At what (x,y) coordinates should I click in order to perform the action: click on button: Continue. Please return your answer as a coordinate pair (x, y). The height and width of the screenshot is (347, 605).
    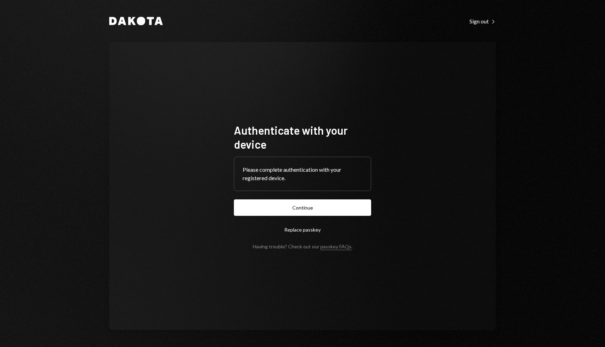
    Looking at the image, I should click on (302, 208).